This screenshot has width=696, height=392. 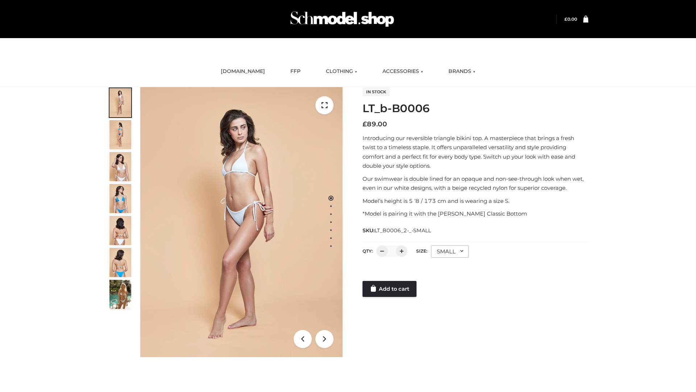 What do you see at coordinates (390, 289) in the screenshot?
I see `a: Add to cart` at bounding box center [390, 289].